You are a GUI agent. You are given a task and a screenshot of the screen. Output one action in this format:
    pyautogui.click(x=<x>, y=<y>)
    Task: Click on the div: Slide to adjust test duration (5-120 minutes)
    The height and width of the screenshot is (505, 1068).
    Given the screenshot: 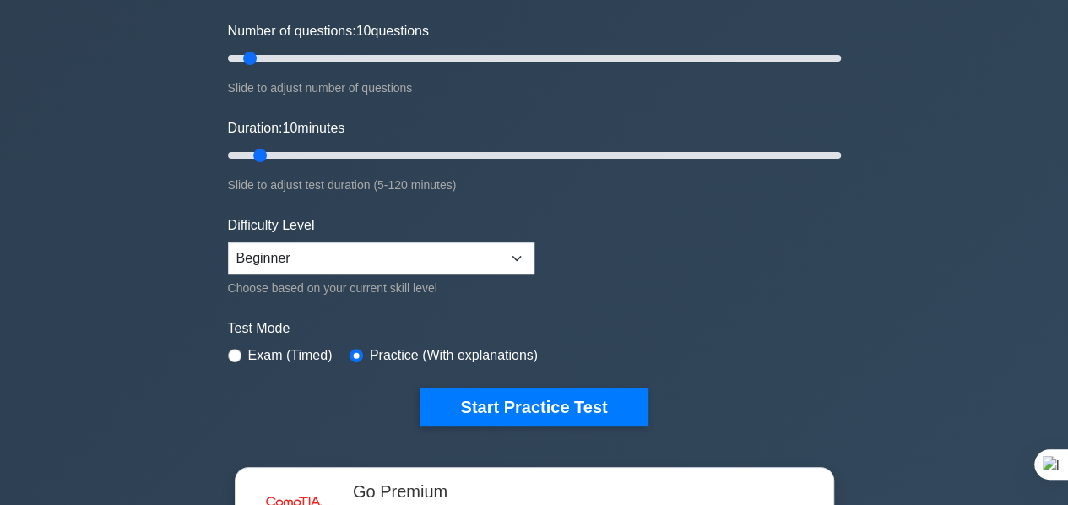 What is the action you would take?
    pyautogui.click(x=534, y=185)
    